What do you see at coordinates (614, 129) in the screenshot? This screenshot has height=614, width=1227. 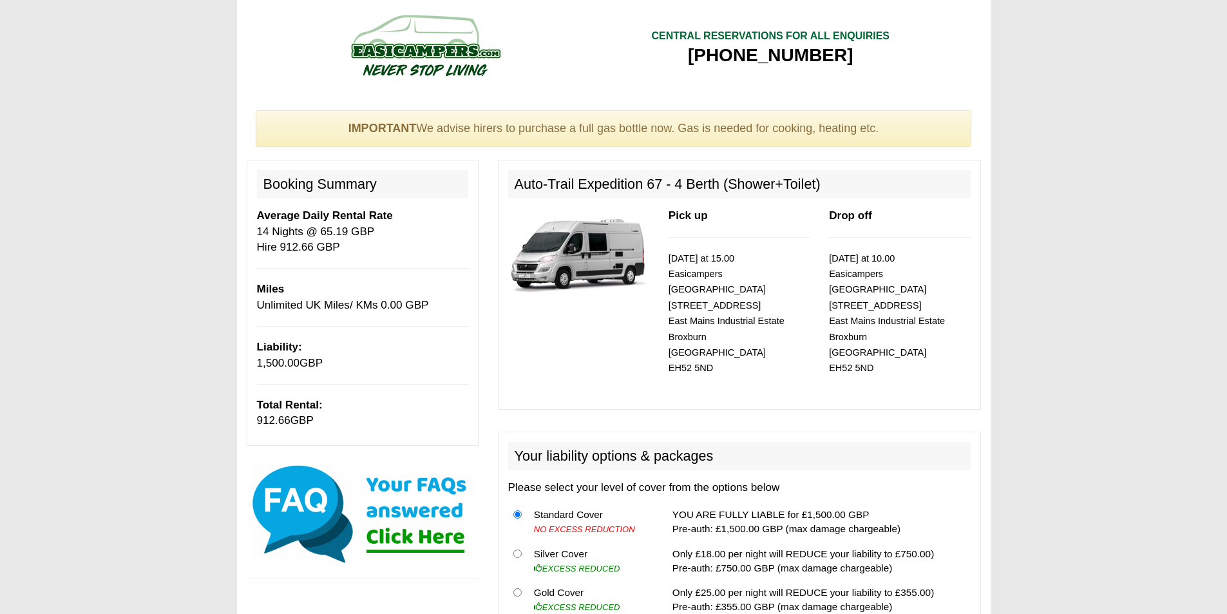 I see `div: We advise hirers to purchase a full gas bottle now. Gas is needed for cooking, heating etc.` at bounding box center [614, 129].